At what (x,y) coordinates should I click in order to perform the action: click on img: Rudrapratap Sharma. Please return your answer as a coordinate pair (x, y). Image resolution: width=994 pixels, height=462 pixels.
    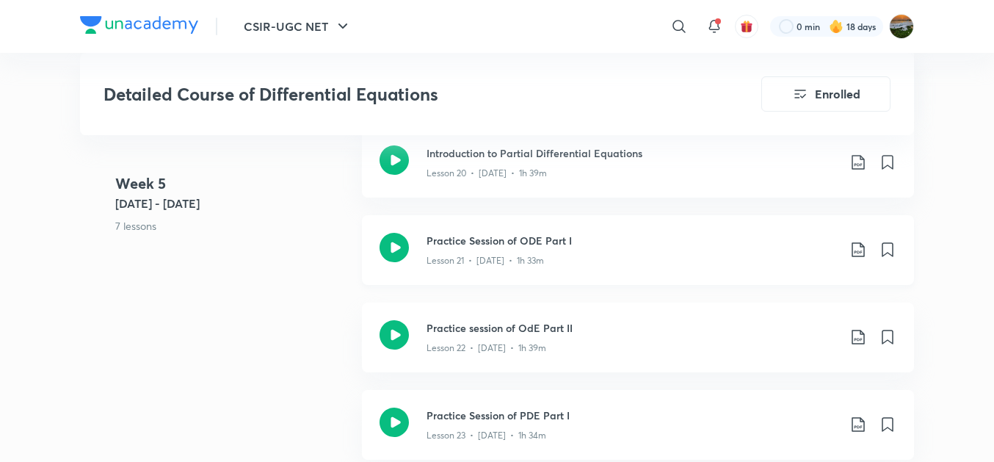
    Looking at the image, I should click on (901, 26).